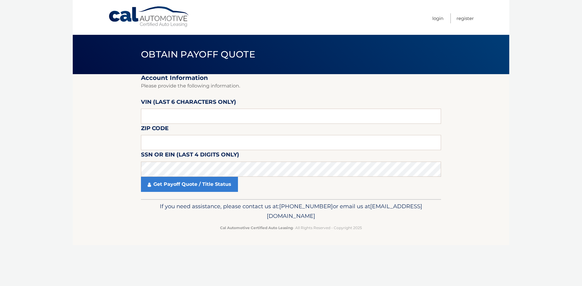 This screenshot has width=582, height=286. I want to click on label: VIN (last 6 characters only), so click(188, 103).